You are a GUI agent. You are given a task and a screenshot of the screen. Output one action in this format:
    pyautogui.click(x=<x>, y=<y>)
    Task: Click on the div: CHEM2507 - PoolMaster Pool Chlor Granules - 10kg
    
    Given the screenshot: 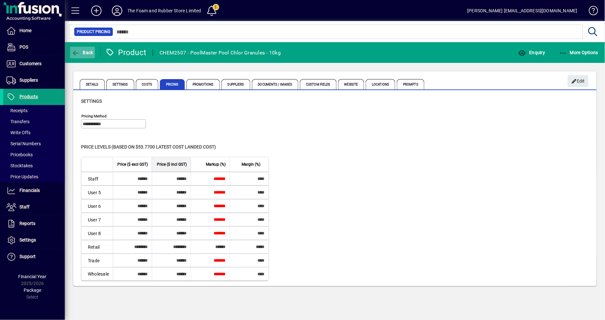 What is the action you would take?
    pyautogui.click(x=220, y=53)
    